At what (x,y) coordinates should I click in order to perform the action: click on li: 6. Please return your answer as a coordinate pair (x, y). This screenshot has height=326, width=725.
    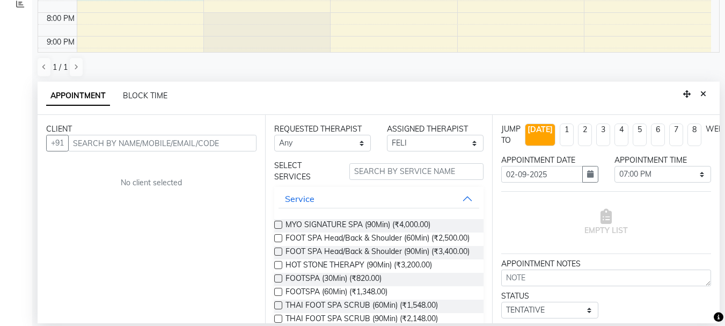
    Looking at the image, I should click on (658, 135).